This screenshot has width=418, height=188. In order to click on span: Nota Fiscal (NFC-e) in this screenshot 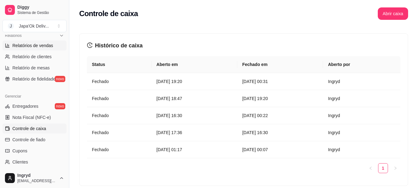, I will do `click(32, 117)`.